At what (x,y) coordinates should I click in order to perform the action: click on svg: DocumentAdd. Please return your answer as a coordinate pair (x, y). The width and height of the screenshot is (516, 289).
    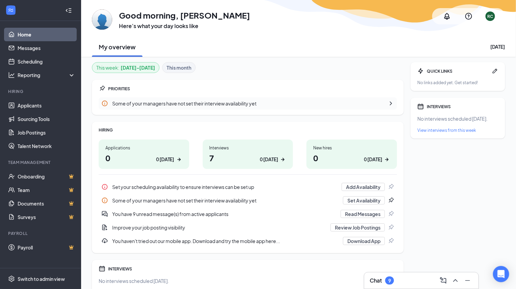
    Looking at the image, I should click on (105, 227).